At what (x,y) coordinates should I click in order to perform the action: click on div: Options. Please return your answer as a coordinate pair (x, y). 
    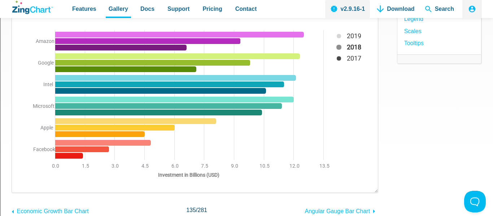
    Looking at the image, I should click on (247, 46).